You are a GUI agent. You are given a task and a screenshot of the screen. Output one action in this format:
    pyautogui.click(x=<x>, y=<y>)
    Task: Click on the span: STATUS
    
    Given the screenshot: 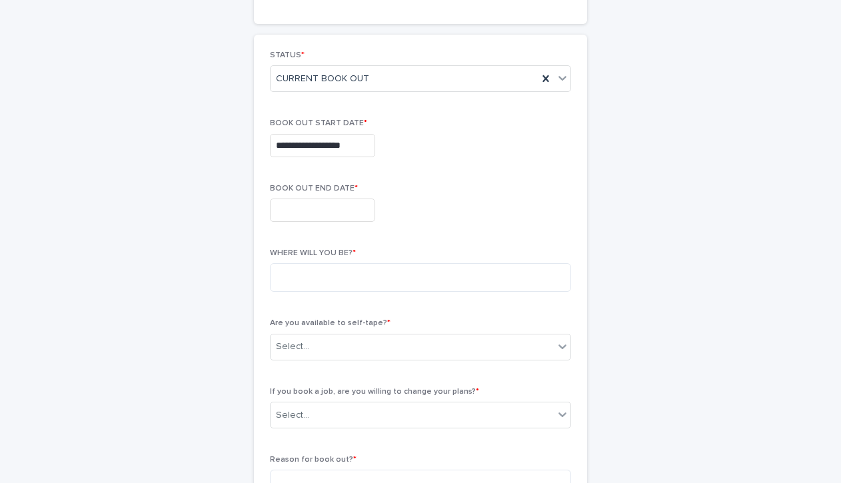 What is the action you would take?
    pyautogui.click(x=287, y=55)
    